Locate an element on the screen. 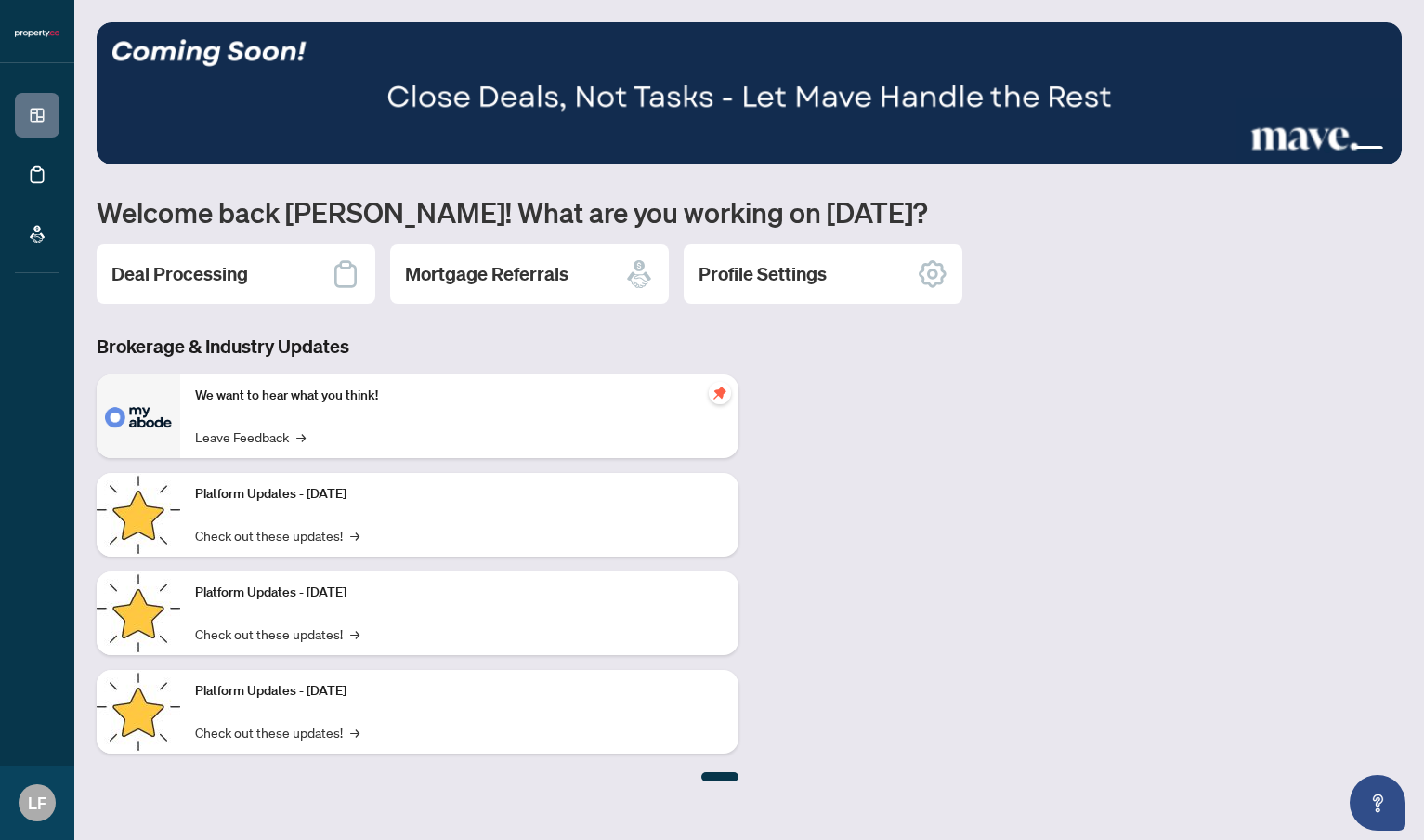 The height and width of the screenshot is (840, 1424). span: LF is located at coordinates (37, 803).